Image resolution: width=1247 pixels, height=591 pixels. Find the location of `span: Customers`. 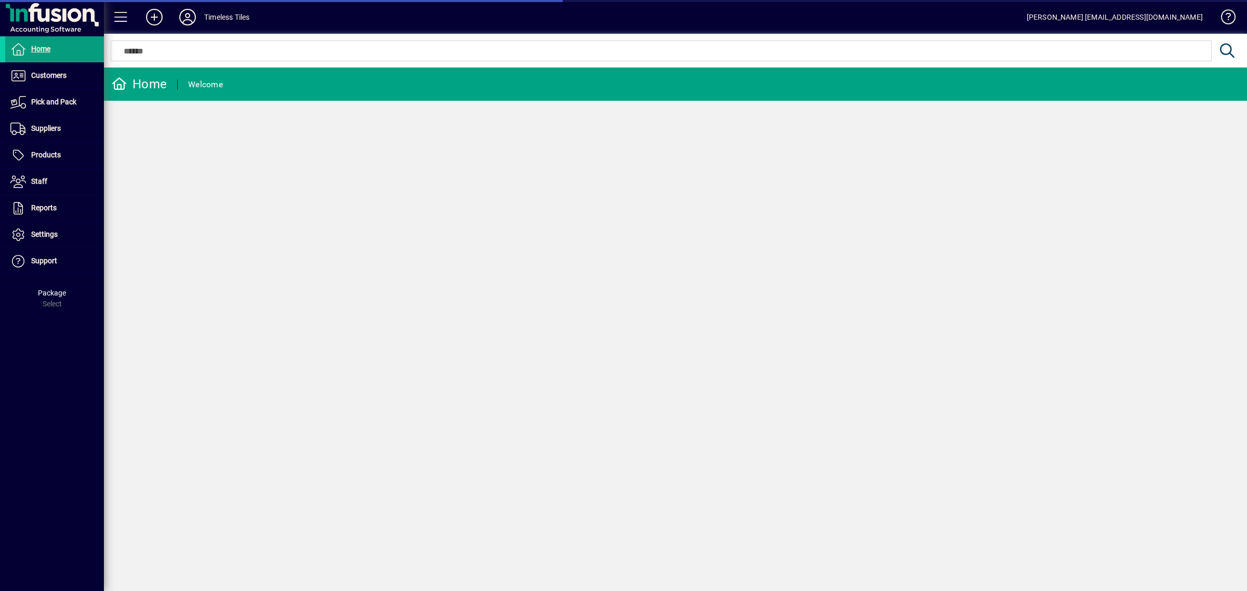

span: Customers is located at coordinates (49, 75).